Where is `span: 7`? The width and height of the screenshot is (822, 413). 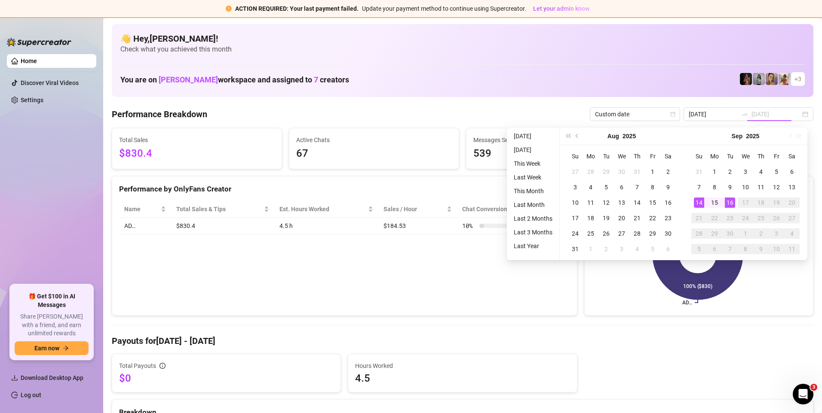
span: 7 is located at coordinates (316, 79).